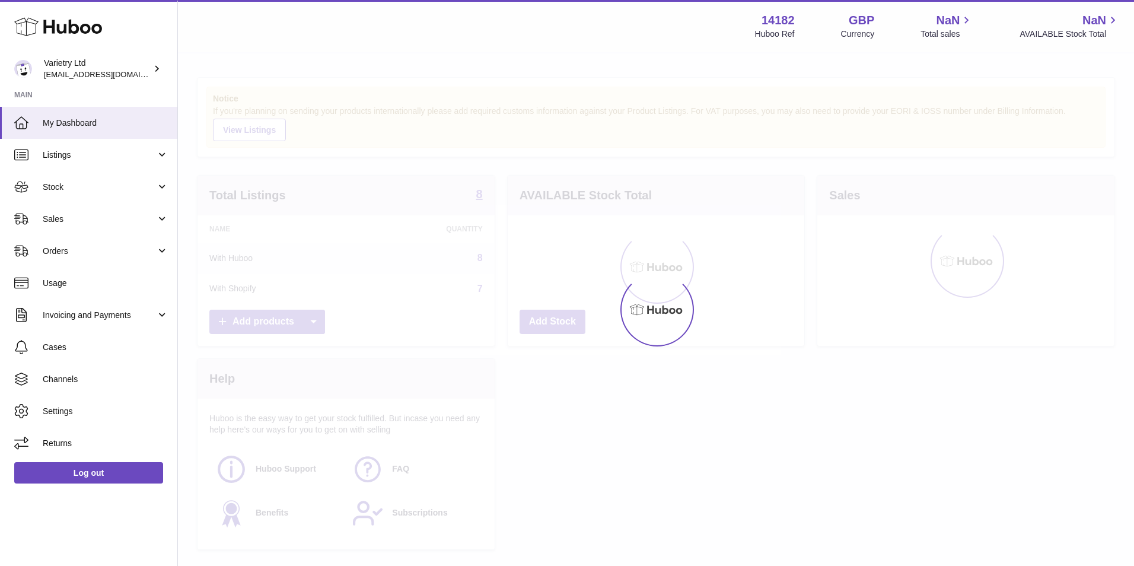 This screenshot has height=566, width=1134. I want to click on span: Usage, so click(106, 283).